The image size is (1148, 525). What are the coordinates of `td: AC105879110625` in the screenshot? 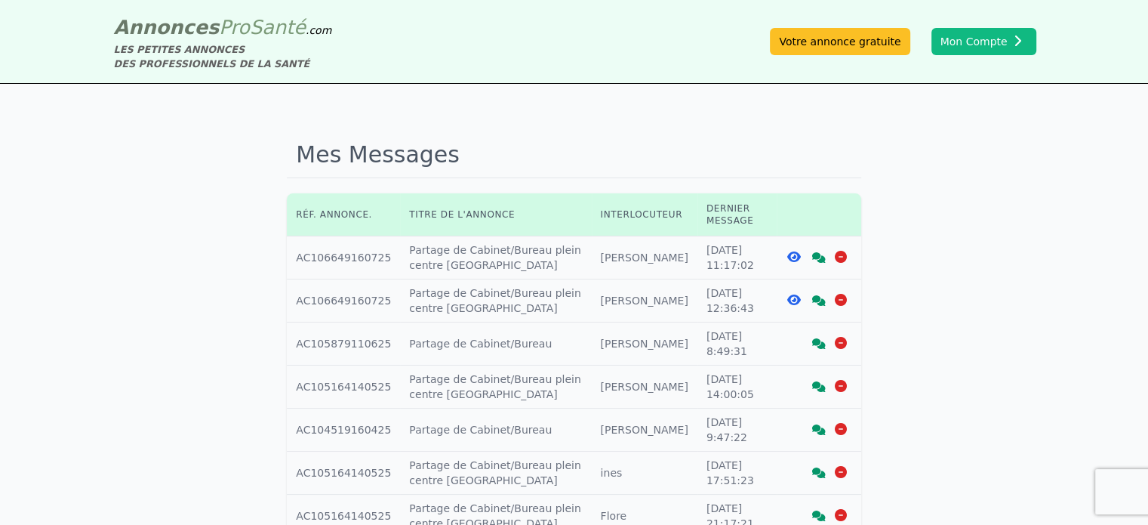 It's located at (344, 344).